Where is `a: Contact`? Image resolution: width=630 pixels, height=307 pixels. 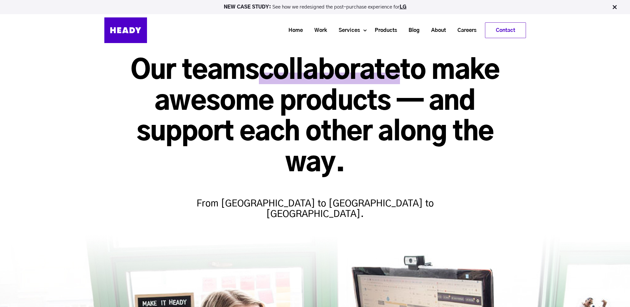 a: Contact is located at coordinates (505, 30).